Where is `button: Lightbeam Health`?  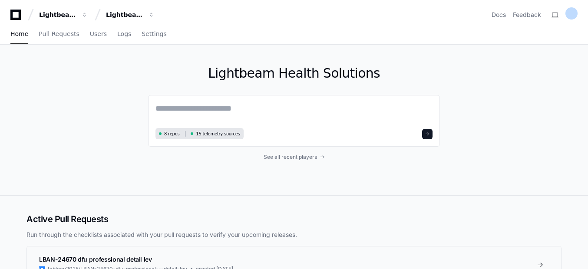 button: Lightbeam Health is located at coordinates (63, 15).